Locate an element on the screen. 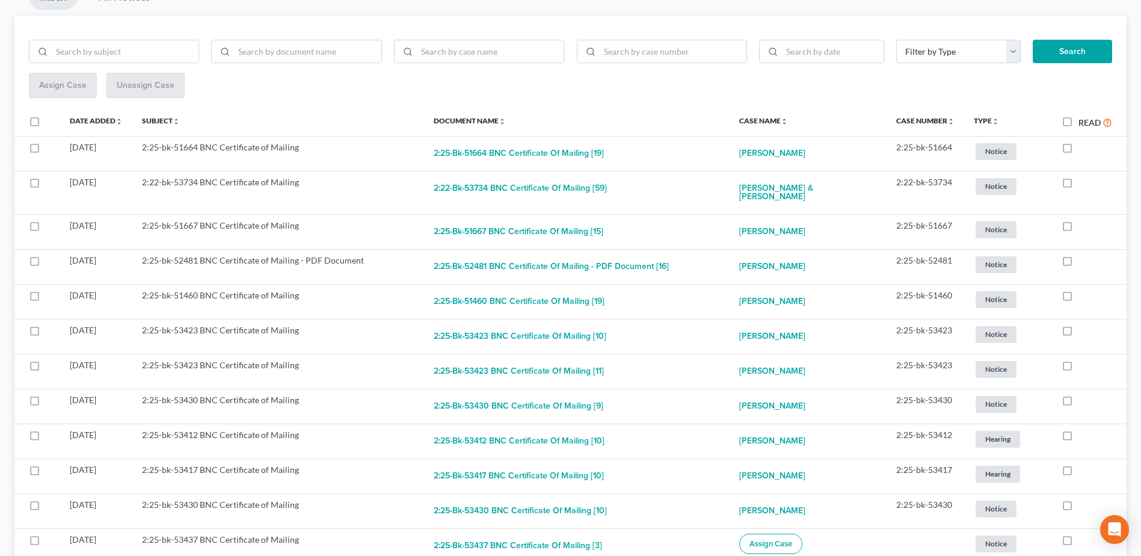 The image size is (1141, 556). button: 2:25-bk-53417 BNC Certificate of Mailing [10] is located at coordinates (518, 476).